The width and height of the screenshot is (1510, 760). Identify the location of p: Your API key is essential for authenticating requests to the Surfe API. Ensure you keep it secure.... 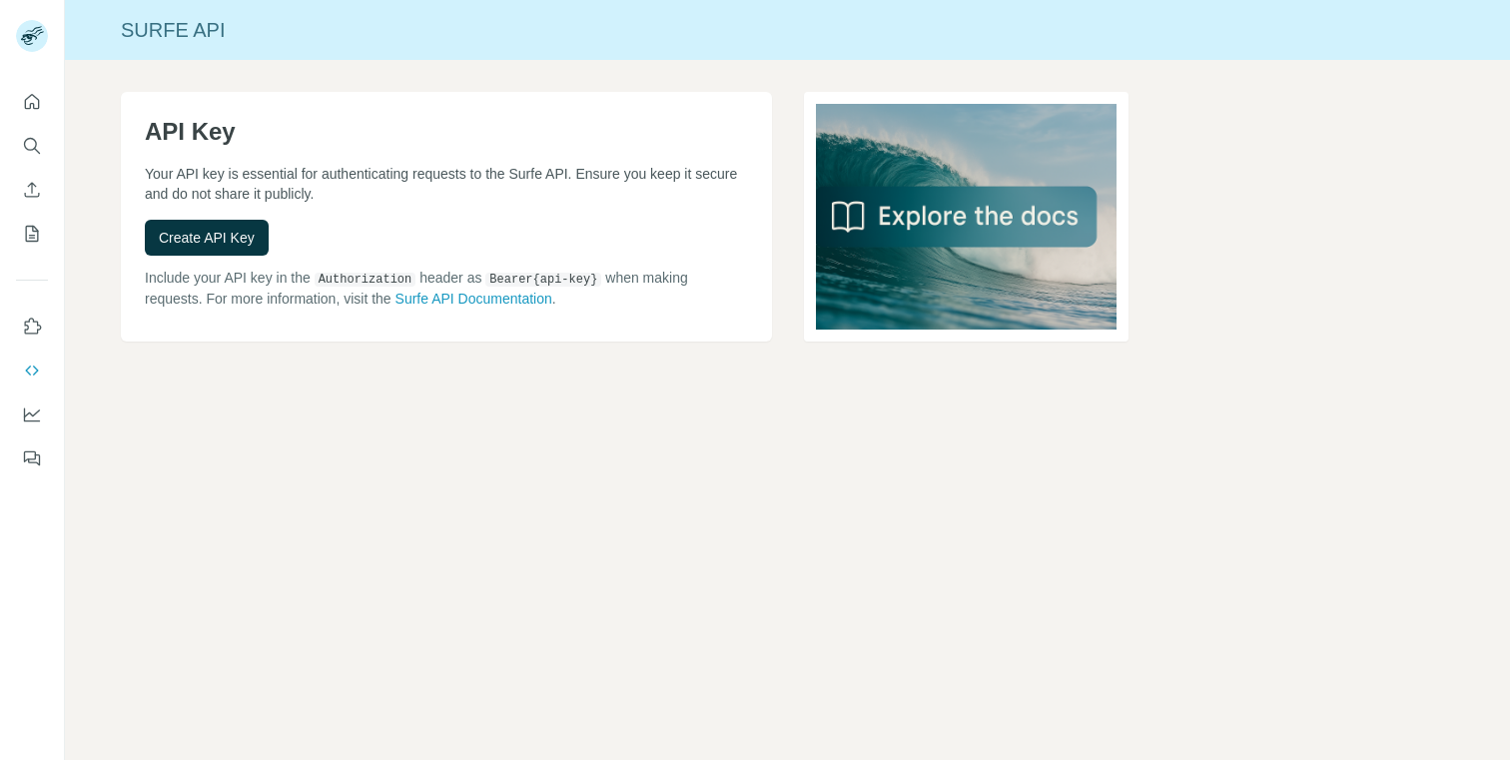
(447, 184).